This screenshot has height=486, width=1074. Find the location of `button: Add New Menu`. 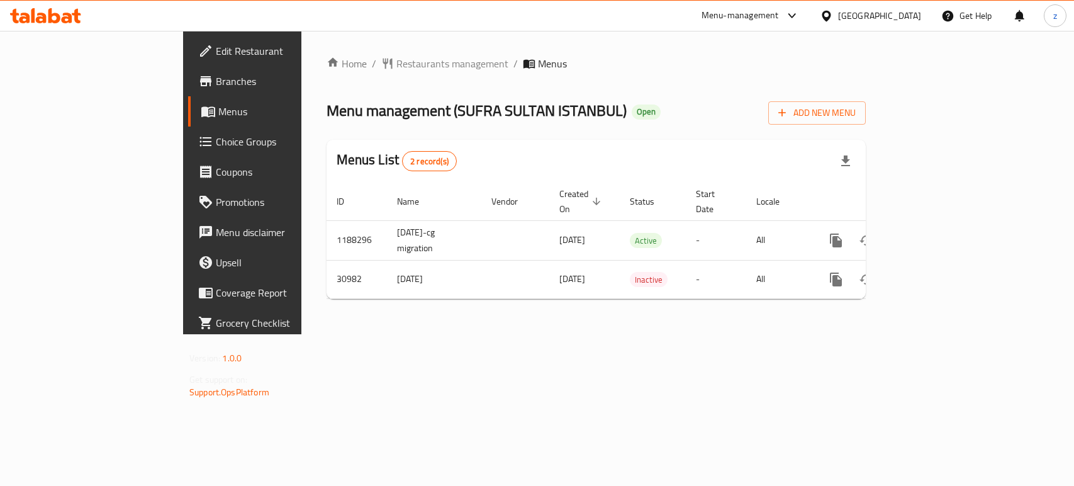

button: Add New Menu is located at coordinates (817, 113).